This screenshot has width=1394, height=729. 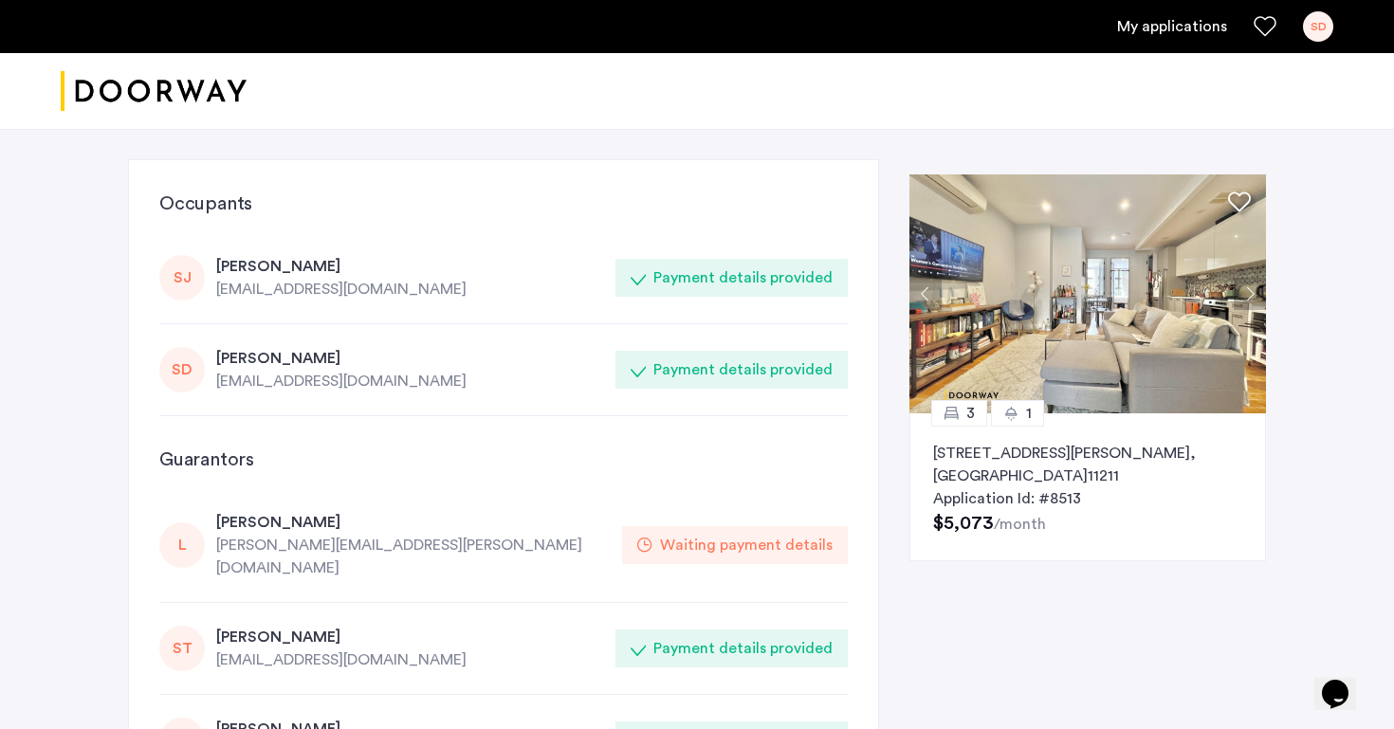 I want to click on img: 2016_638578684788099781.jpeg, so click(x=1088, y=294).